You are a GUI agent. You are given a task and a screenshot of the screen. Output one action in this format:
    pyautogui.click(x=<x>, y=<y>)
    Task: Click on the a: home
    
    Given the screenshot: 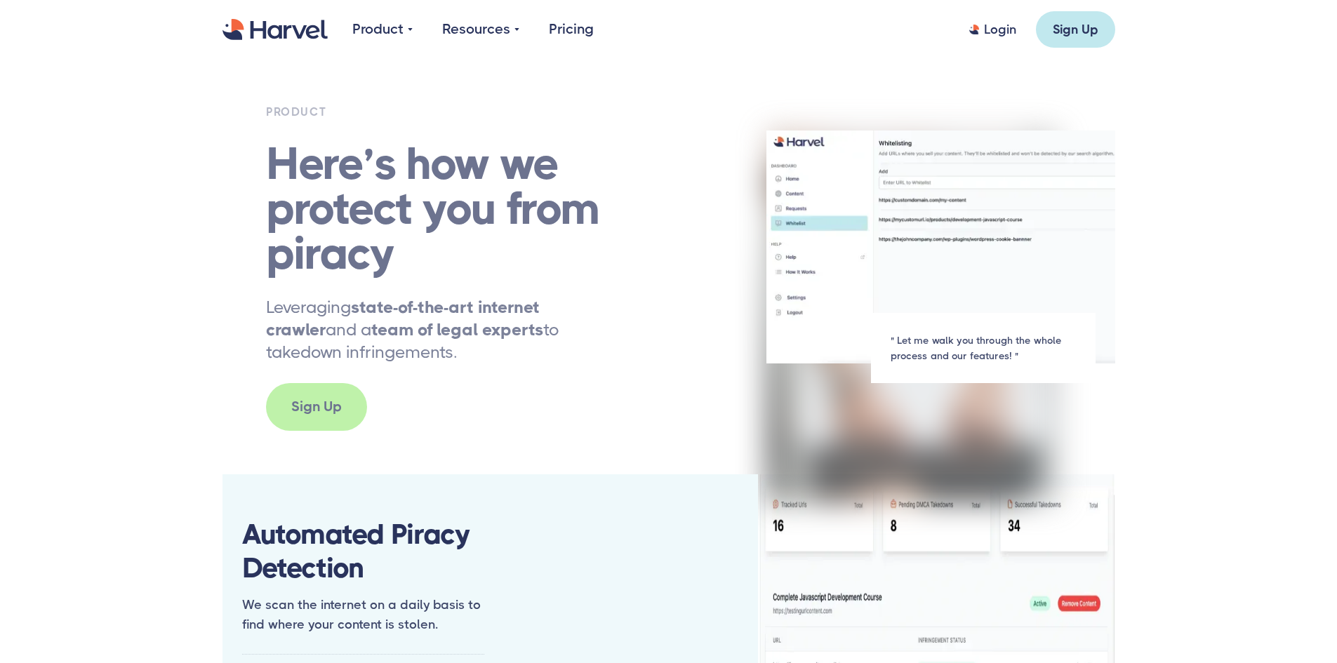 What is the action you would take?
    pyautogui.click(x=275, y=29)
    